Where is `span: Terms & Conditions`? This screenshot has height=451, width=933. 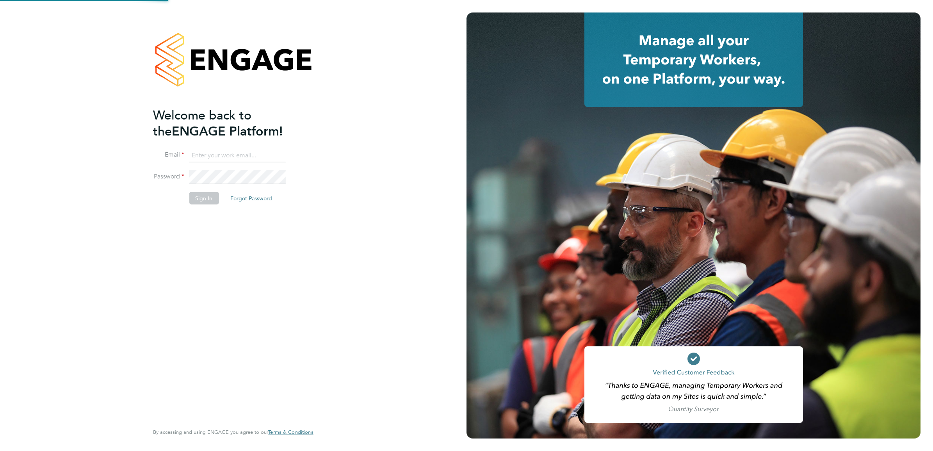
span: Terms & Conditions is located at coordinates (291, 432).